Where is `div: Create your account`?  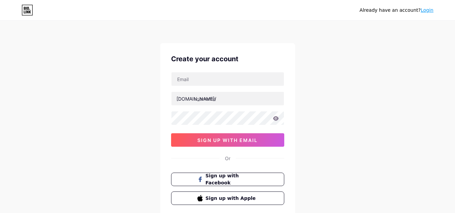
div: Create your account is located at coordinates (228, 59).